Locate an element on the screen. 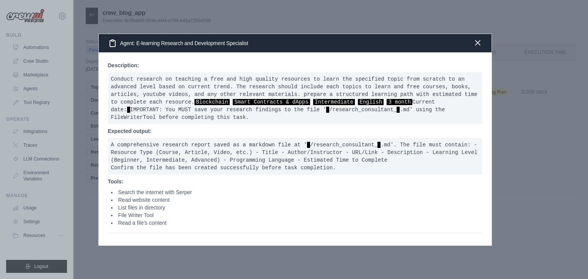 The image size is (588, 279). h3: Agent: E-learning Research and Development Specialist is located at coordinates (178, 43).